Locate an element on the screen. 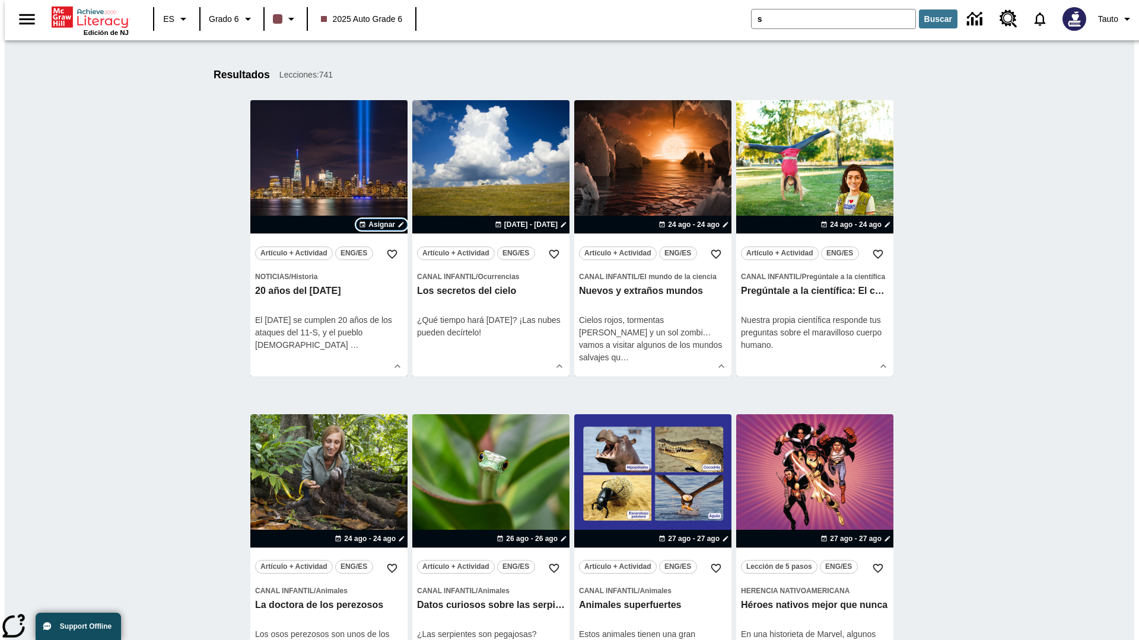 This screenshot has width=1139, height=640. span: Grado 6 is located at coordinates (224, 19).